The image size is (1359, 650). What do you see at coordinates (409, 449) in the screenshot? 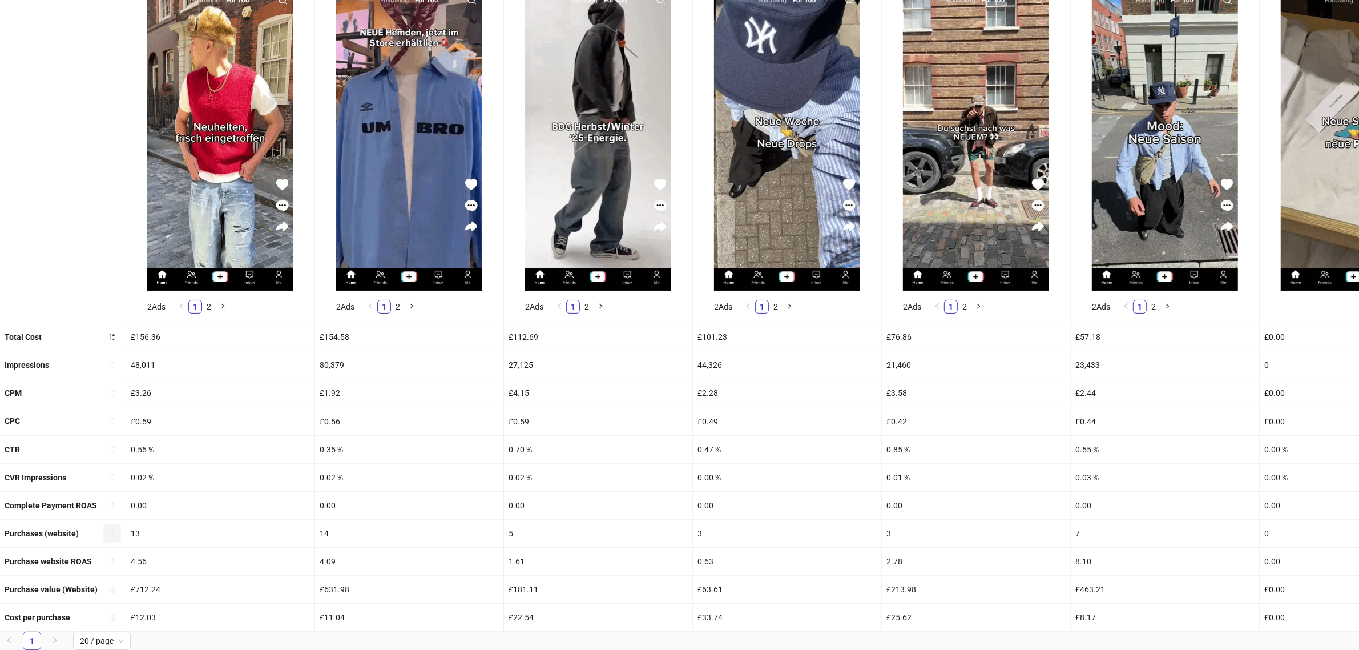
I see `div: 0.35 %` at bounding box center [409, 449].